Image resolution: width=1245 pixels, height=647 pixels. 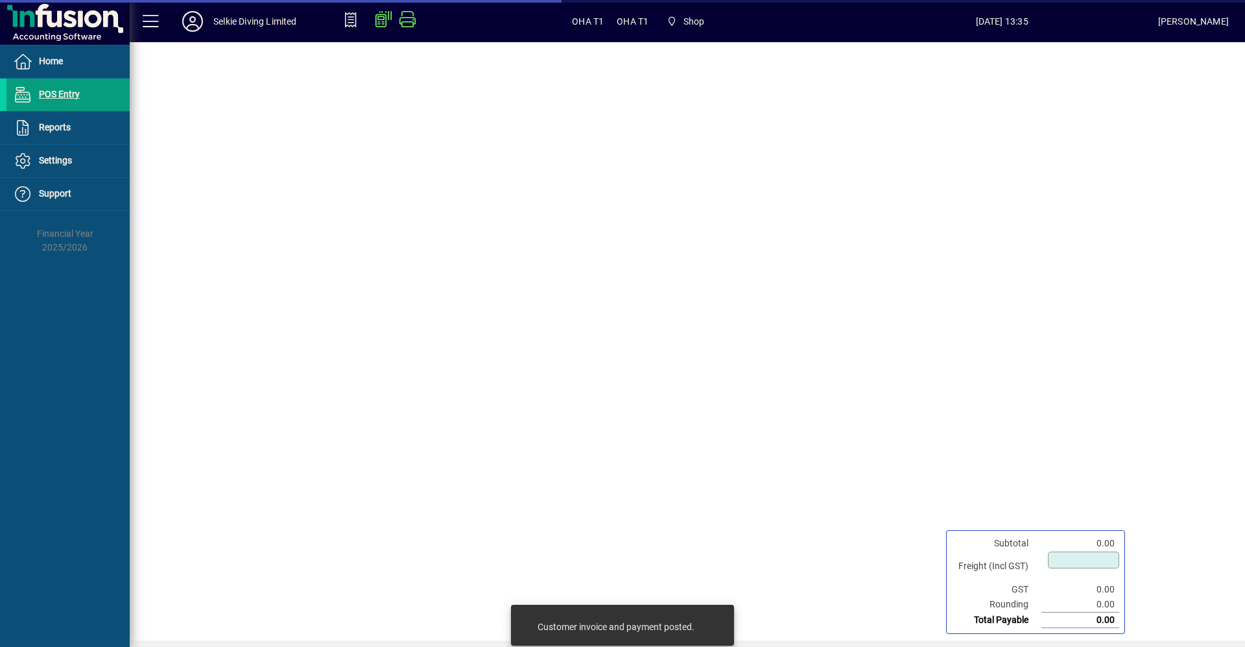 I want to click on span: Support, so click(x=55, y=193).